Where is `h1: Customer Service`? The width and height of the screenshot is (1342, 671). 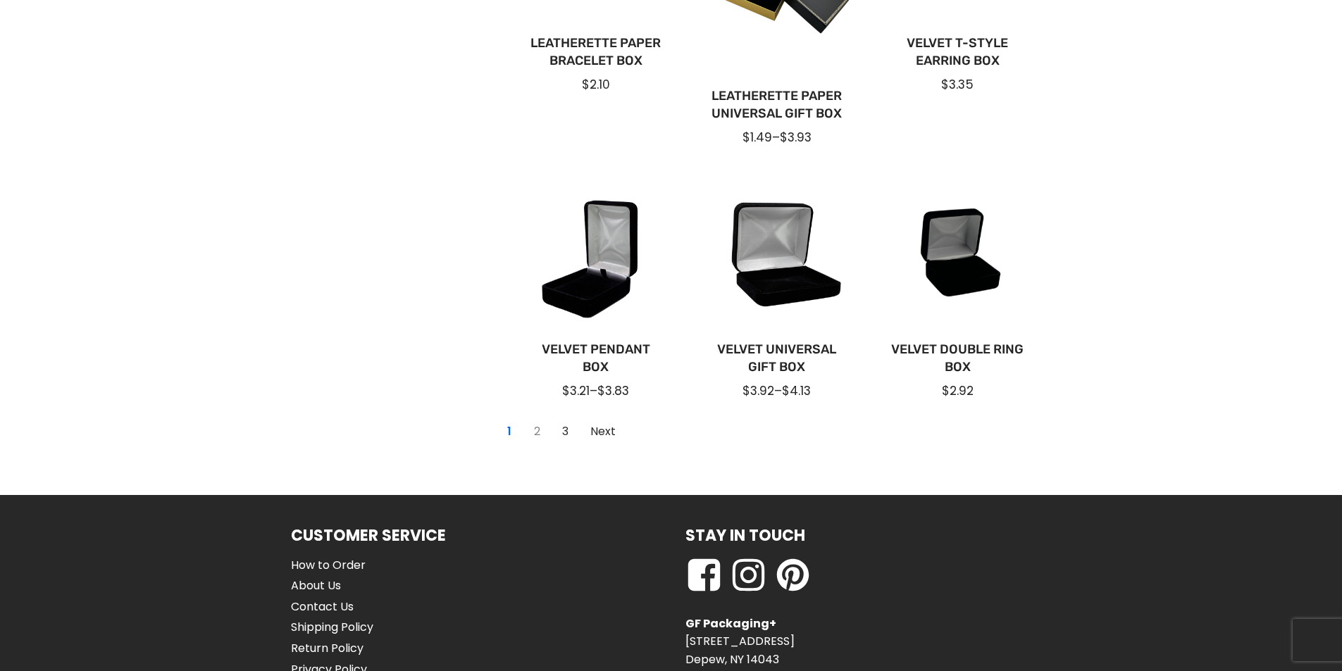
h1: Customer Service is located at coordinates (368, 535).